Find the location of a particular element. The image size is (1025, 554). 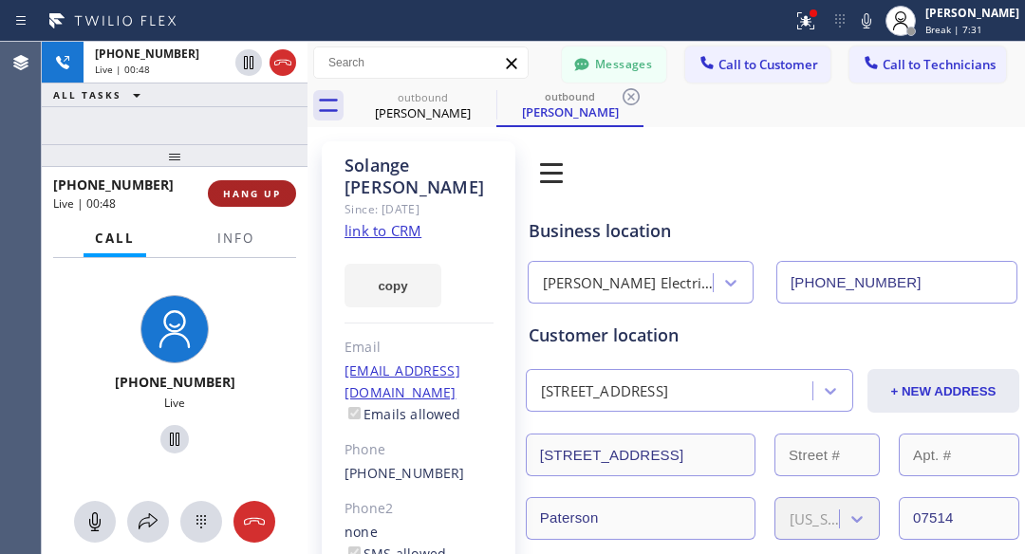

div: Customer location is located at coordinates (773, 335).